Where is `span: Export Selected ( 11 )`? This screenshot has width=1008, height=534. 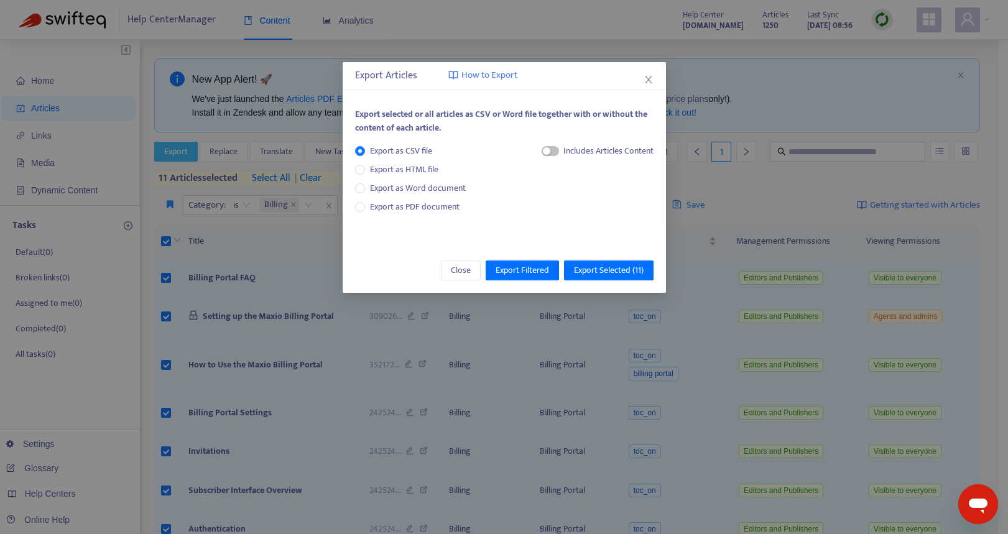 span: Export Selected ( 11 ) is located at coordinates (609, 270).